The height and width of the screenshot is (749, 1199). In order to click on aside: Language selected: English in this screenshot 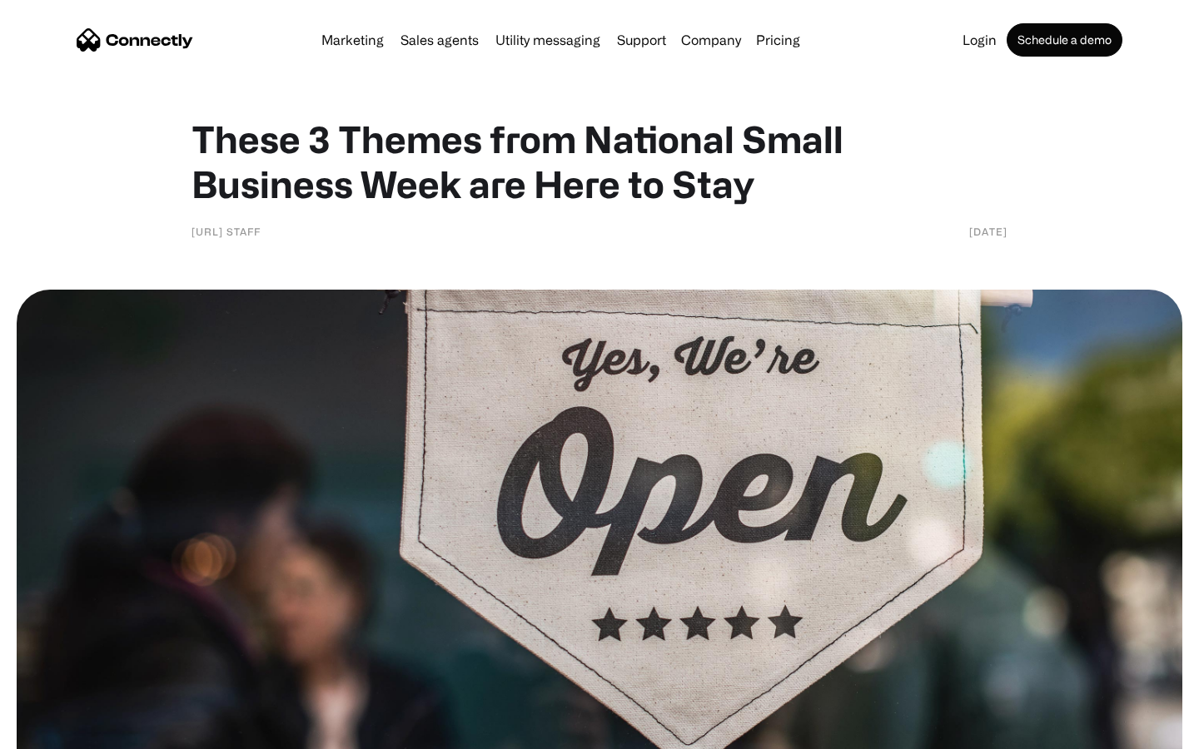, I will do `click(58, 732)`.